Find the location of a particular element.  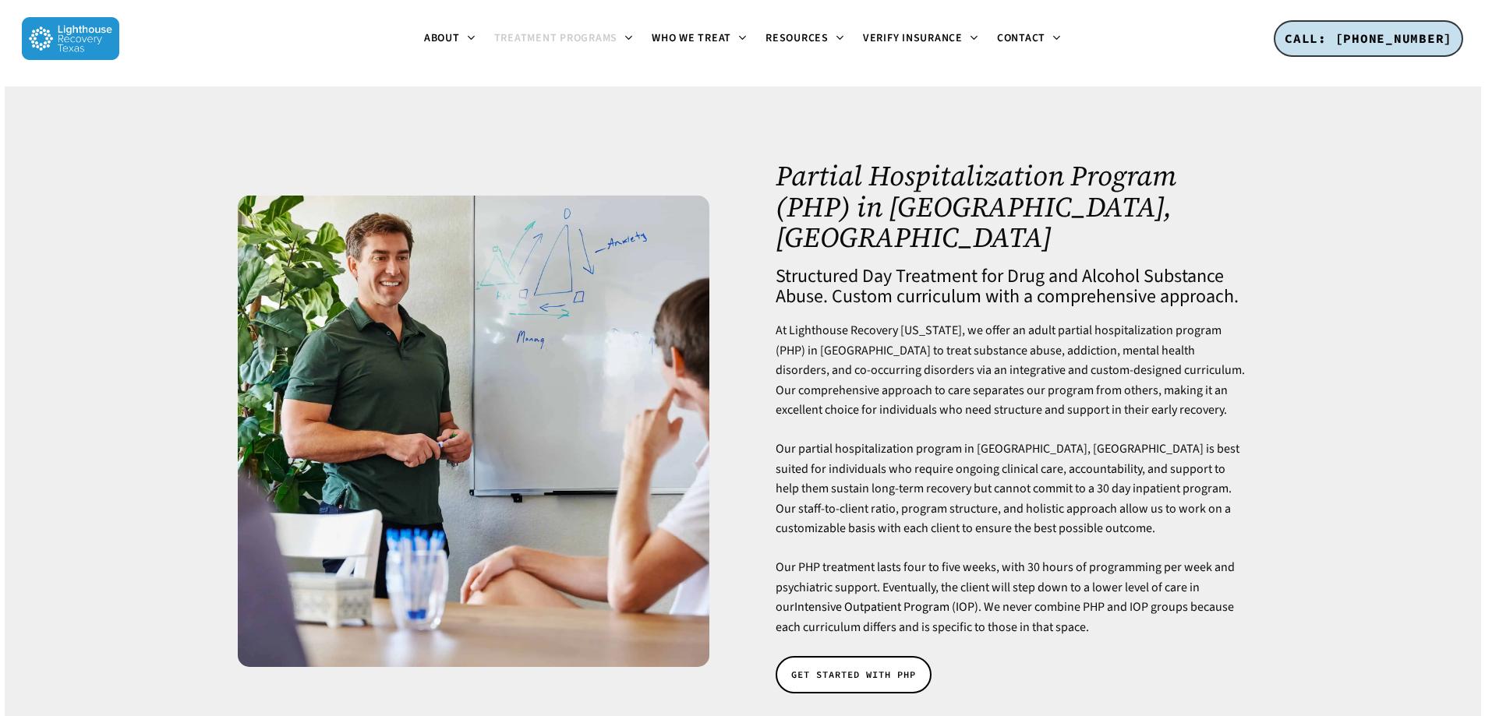

span: Contact is located at coordinates (1021, 38).